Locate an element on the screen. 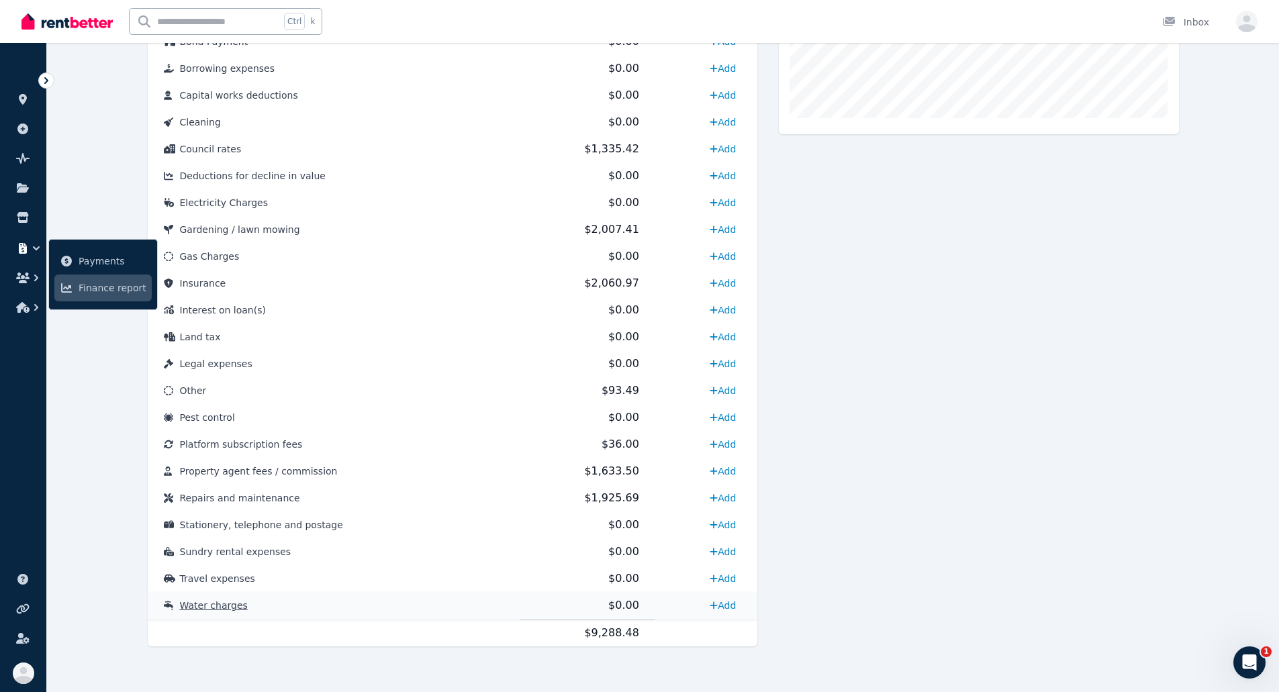  span: Platform subscription fees is located at coordinates (241, 444).